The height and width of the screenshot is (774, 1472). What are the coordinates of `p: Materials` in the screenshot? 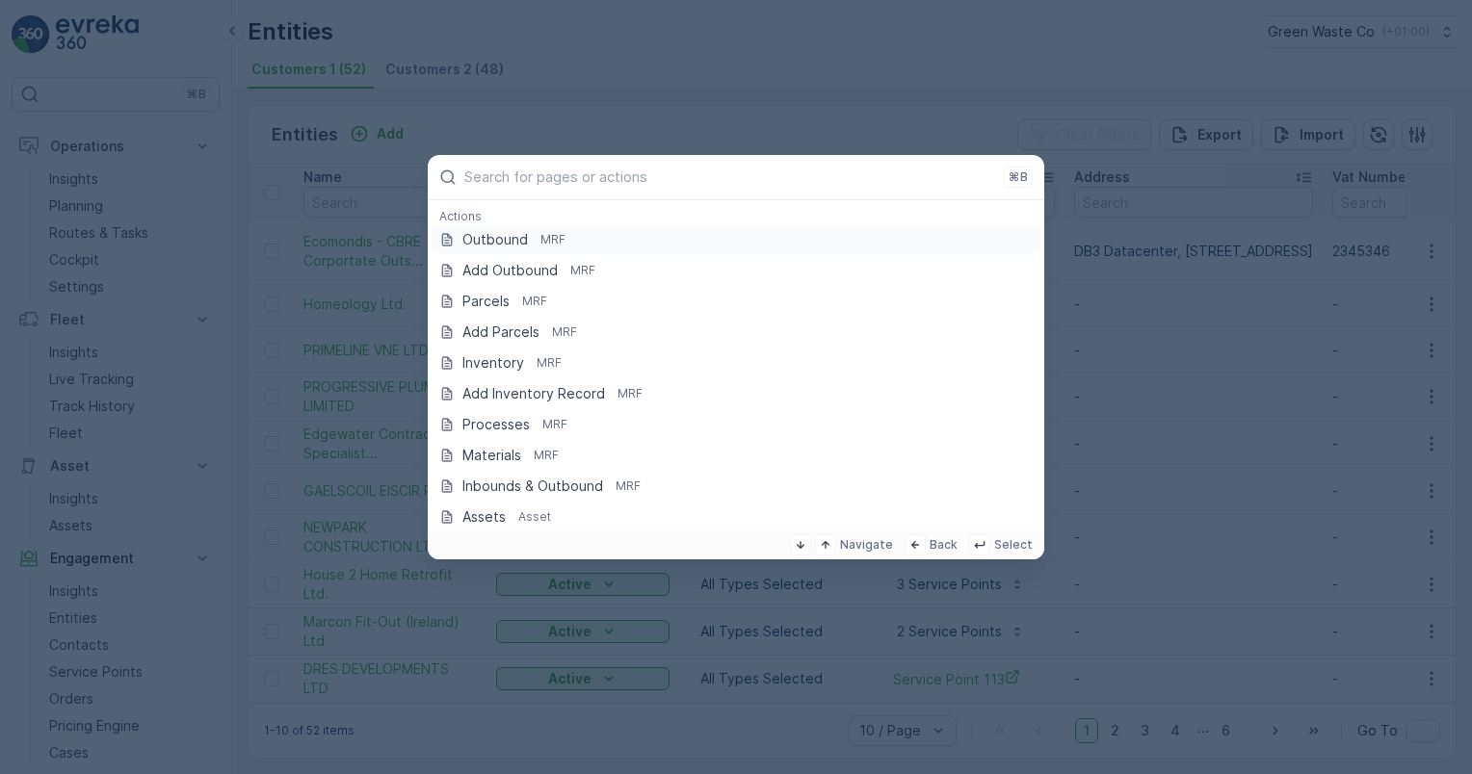 It's located at (491, 456).